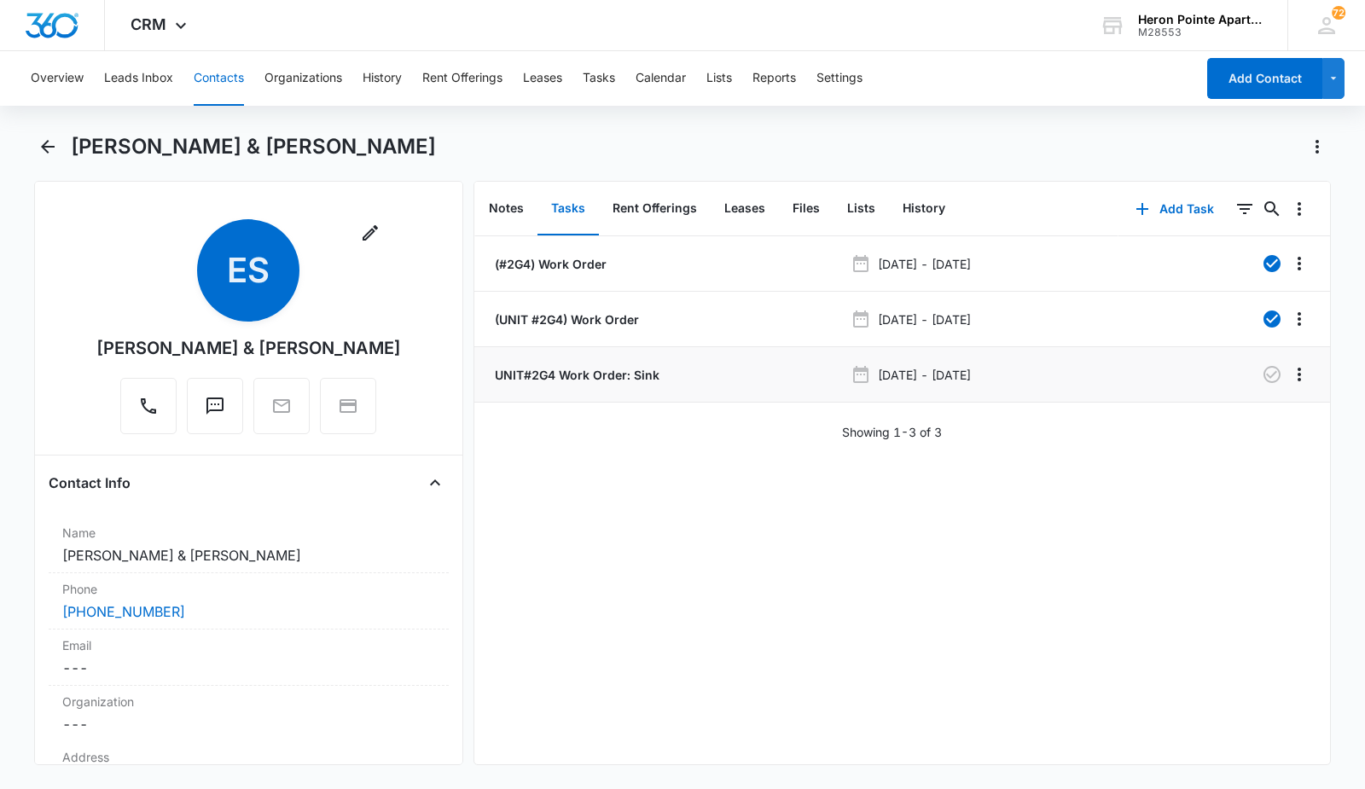 This screenshot has height=789, width=1365. What do you see at coordinates (47, 147) in the screenshot?
I see `button: Back` at bounding box center [47, 147].